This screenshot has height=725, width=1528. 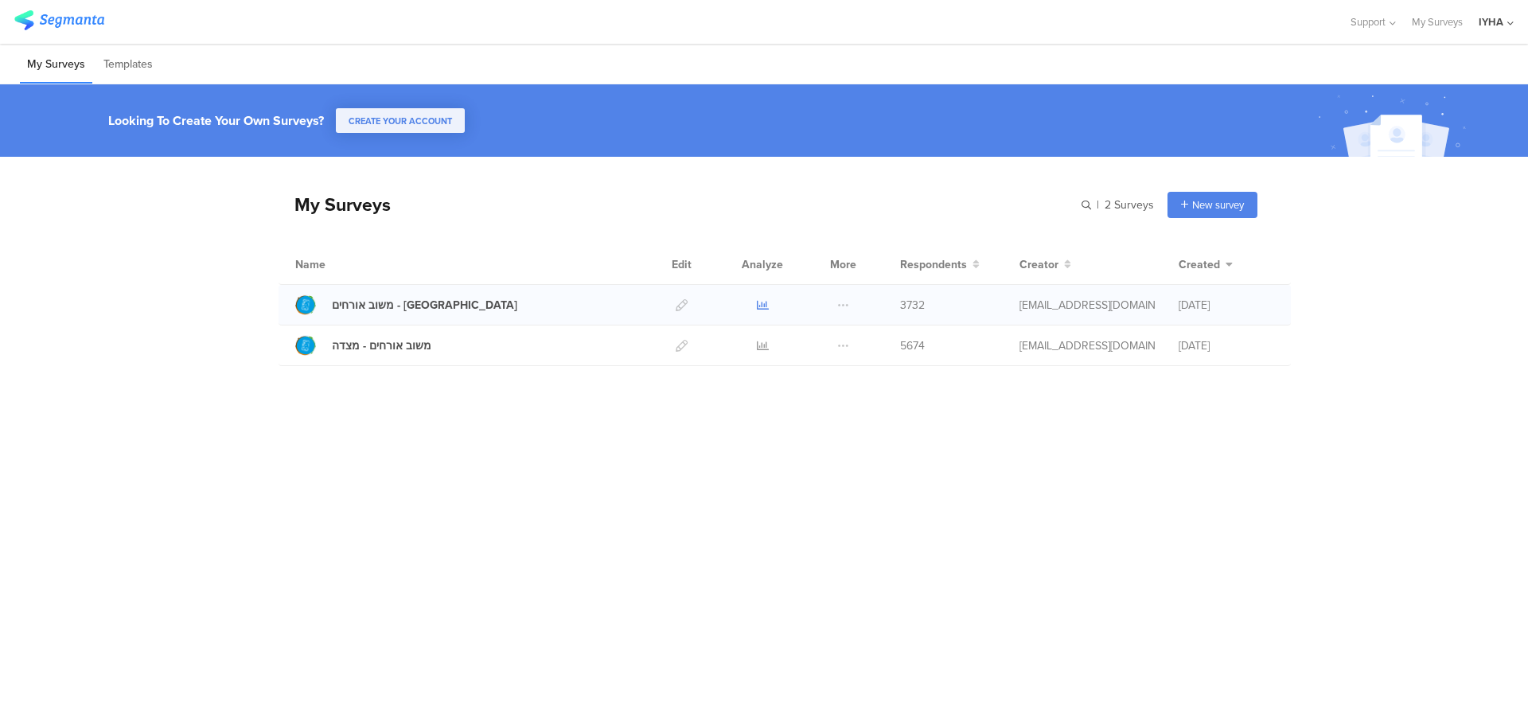 I want to click on span: Created, so click(x=1199, y=264).